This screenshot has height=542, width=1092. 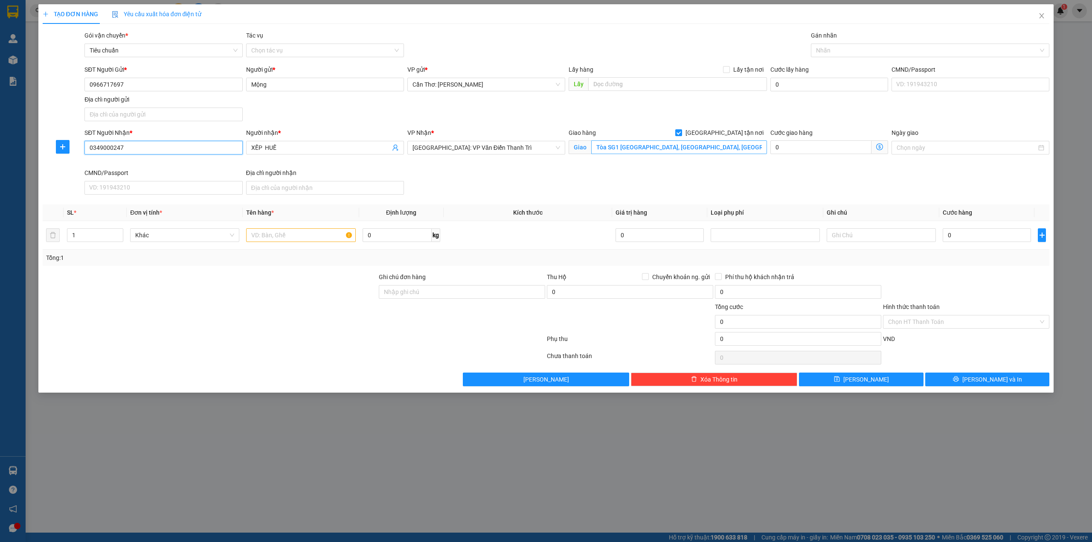 What do you see at coordinates (677, 84) in the screenshot?
I see `input: Dọc đường` at bounding box center [677, 84].